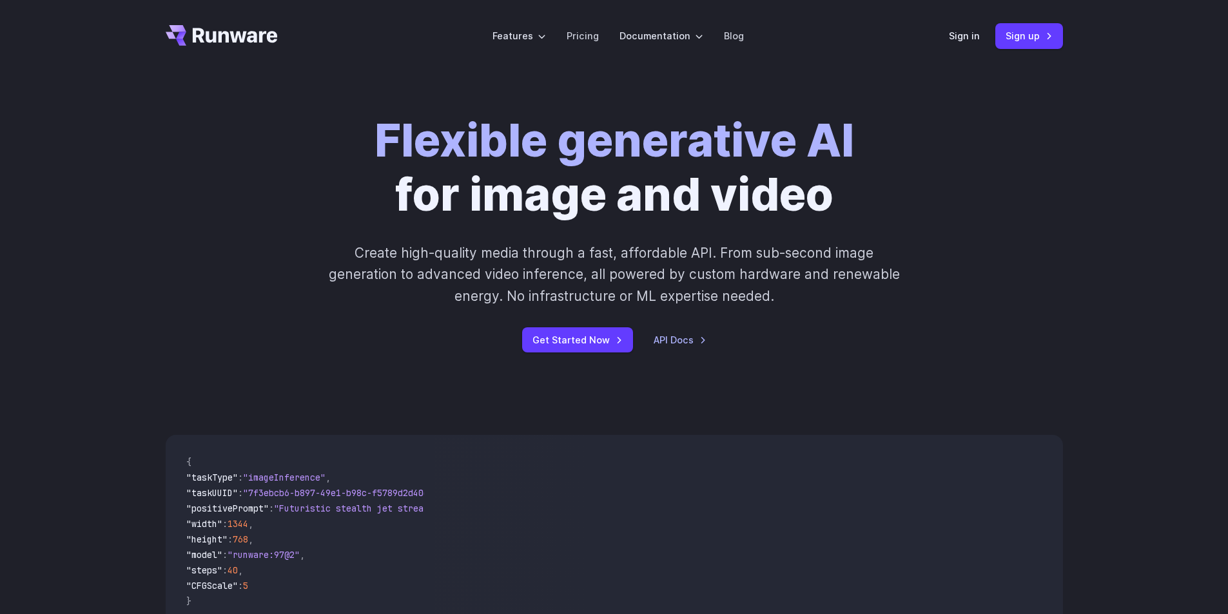 Image resolution: width=1228 pixels, height=614 pixels. What do you see at coordinates (1029, 35) in the screenshot?
I see `a: Sign up` at bounding box center [1029, 35].